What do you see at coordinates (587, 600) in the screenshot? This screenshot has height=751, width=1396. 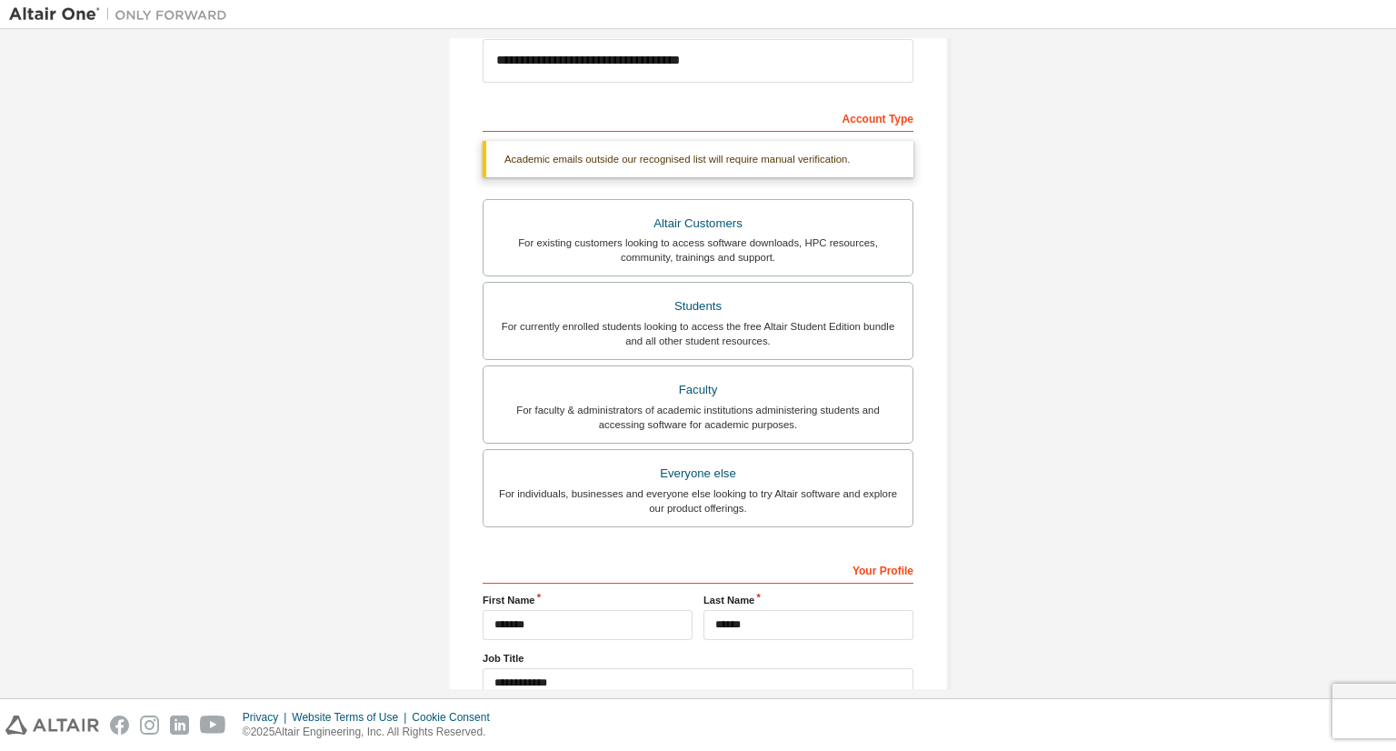 I see `label: First Name` at bounding box center [587, 600].